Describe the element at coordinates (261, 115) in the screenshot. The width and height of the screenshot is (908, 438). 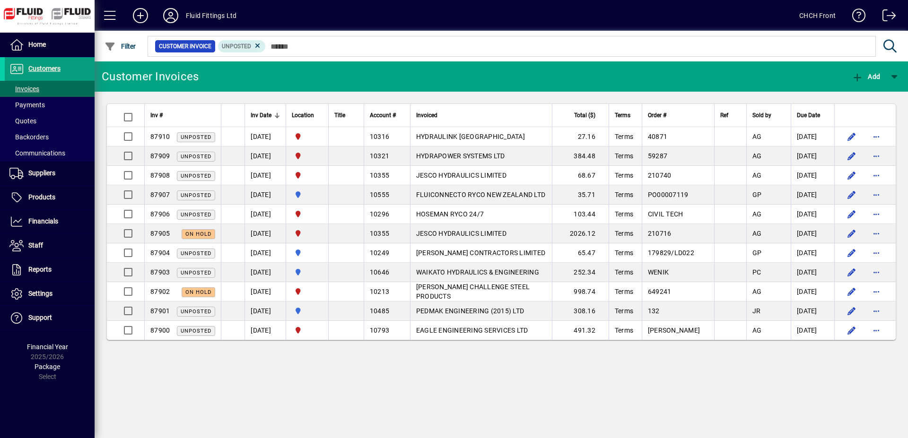
I see `span: Inv Date` at that location.